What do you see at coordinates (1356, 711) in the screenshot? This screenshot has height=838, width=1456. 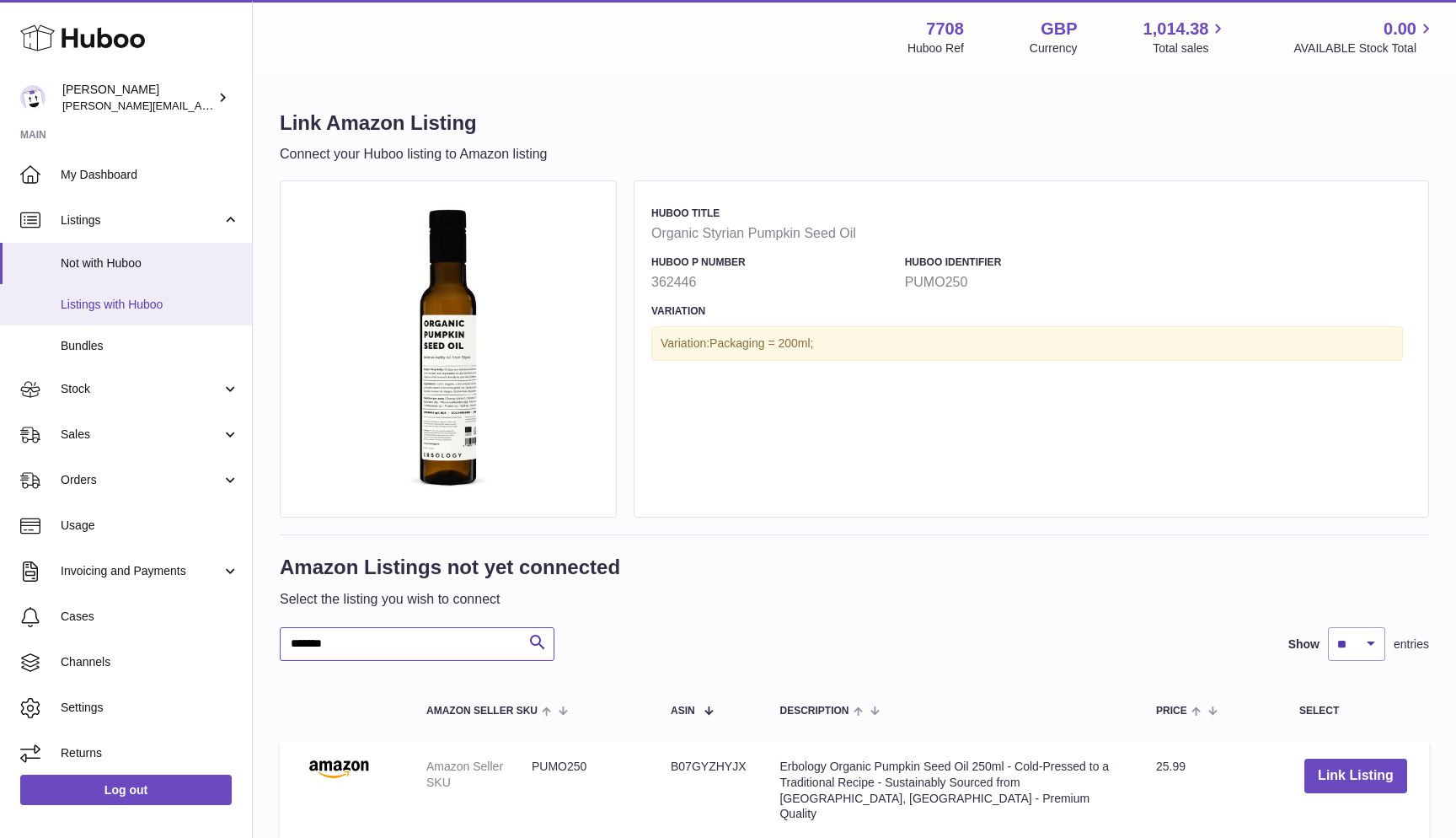 I see `div: Select` at bounding box center [1356, 711].